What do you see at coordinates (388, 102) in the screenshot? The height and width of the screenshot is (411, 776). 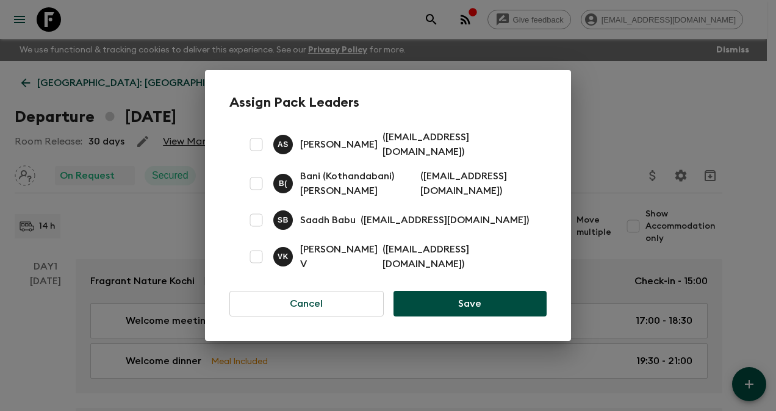 I see `h2: Assign Pack Leaders` at bounding box center [388, 102].